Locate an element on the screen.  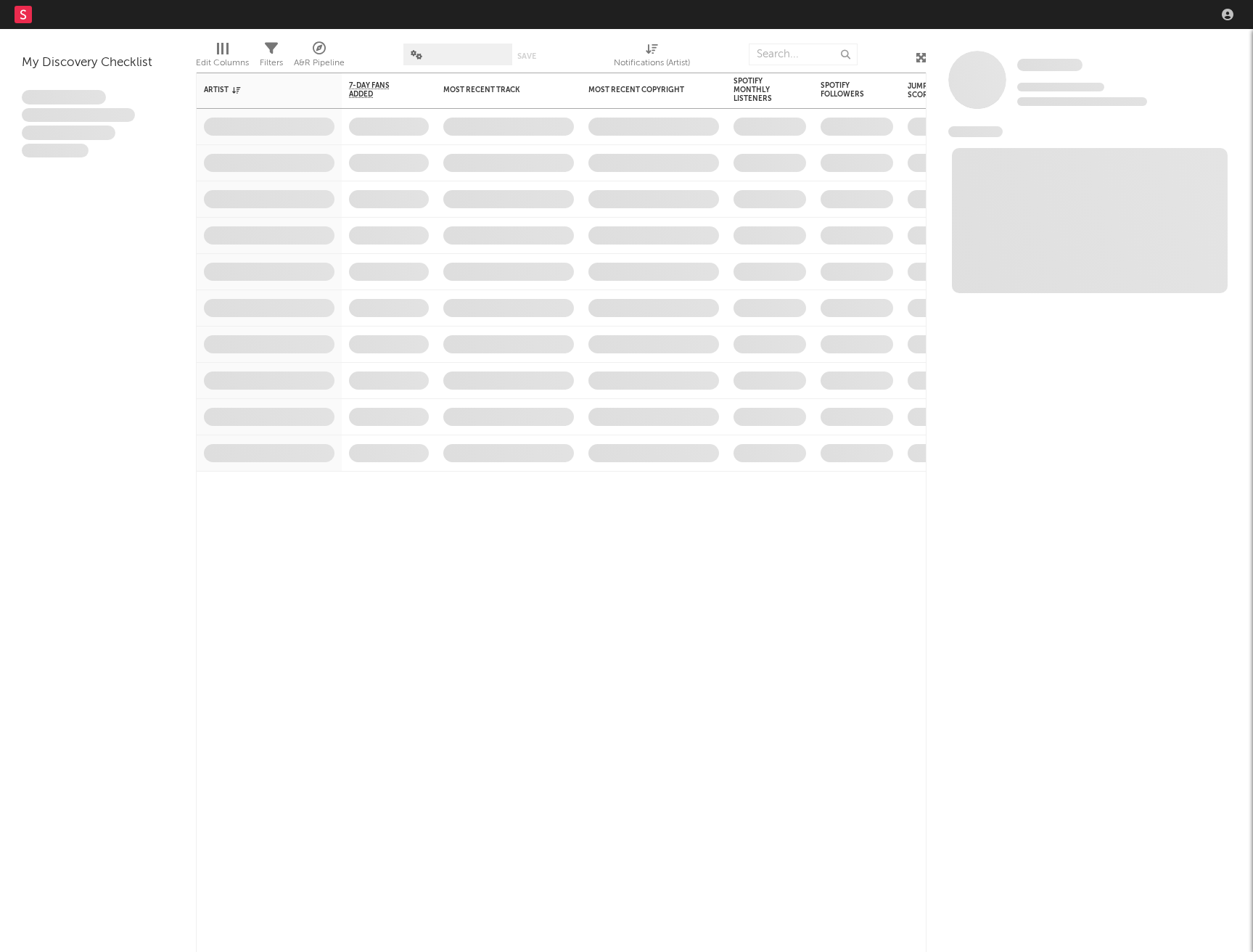
div: Jump Score is located at coordinates (926, 90).